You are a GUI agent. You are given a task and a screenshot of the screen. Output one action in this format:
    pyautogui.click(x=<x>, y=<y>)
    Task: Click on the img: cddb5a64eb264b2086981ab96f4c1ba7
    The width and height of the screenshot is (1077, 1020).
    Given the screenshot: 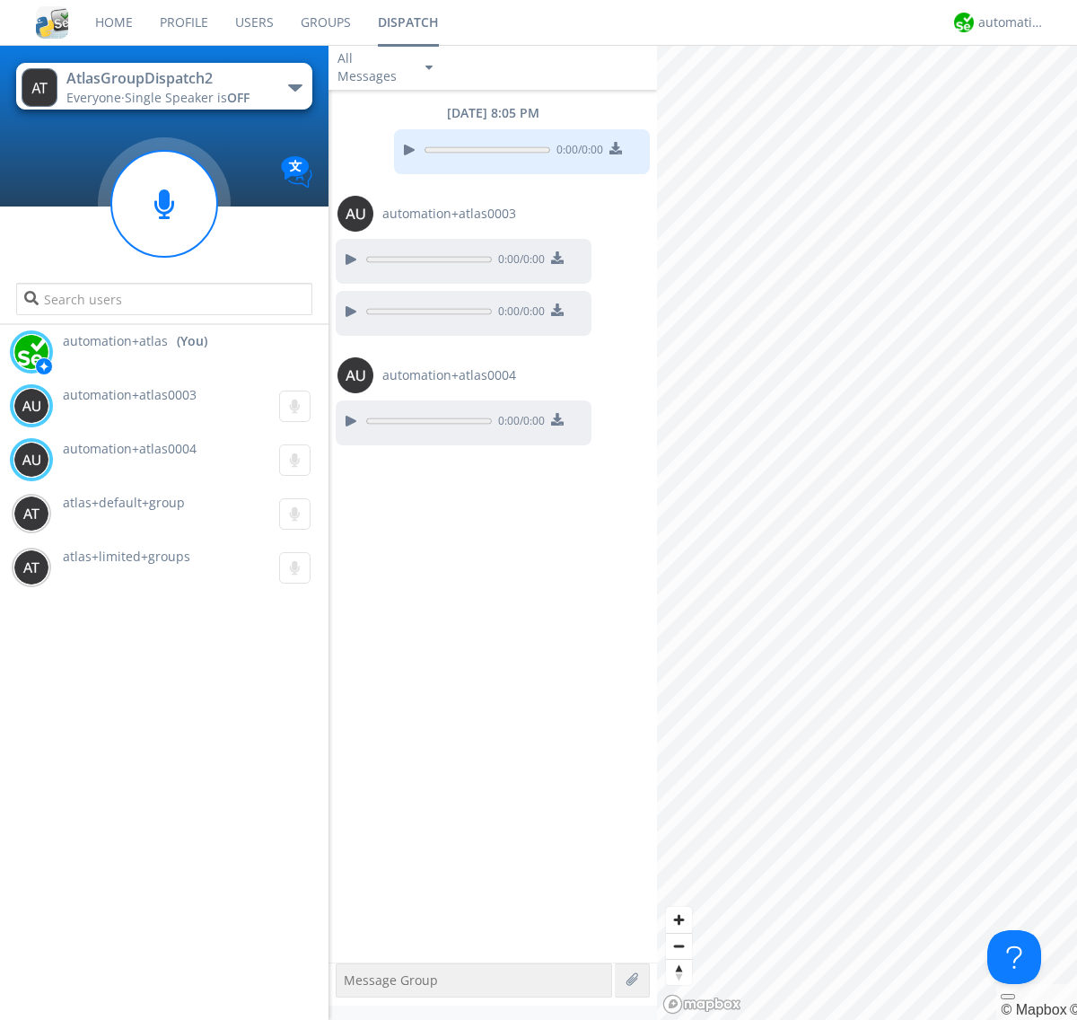 What is the action you would take?
    pyautogui.click(x=52, y=22)
    